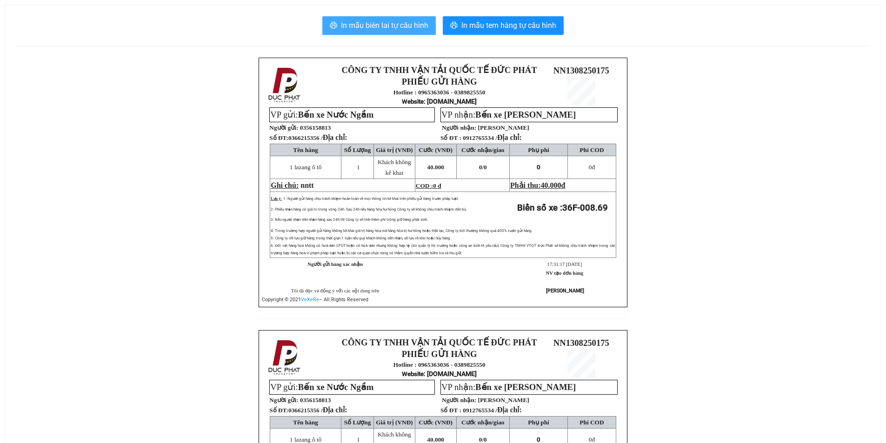 The width and height of the screenshot is (886, 443). What do you see at coordinates (585, 208) in the screenshot?
I see `span: 36F-008.69` at bounding box center [585, 208].